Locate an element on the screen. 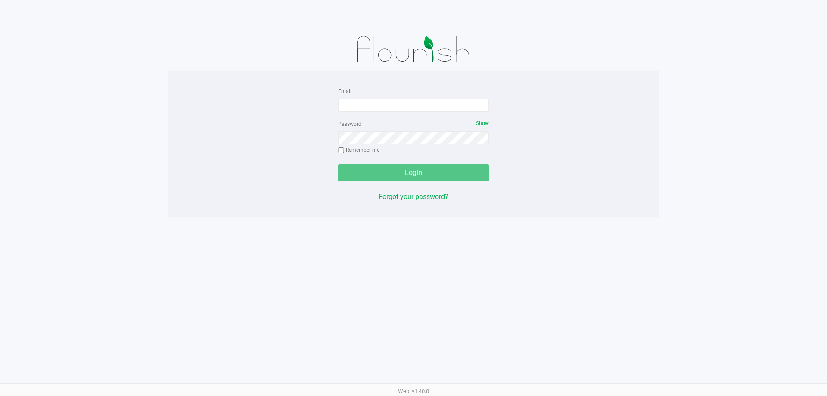  span: Show is located at coordinates (482, 123).